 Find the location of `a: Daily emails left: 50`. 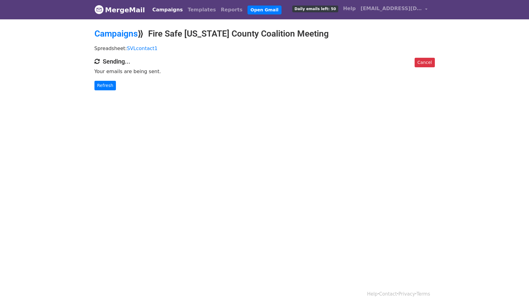

a: Daily emails left: 50 is located at coordinates (315, 9).